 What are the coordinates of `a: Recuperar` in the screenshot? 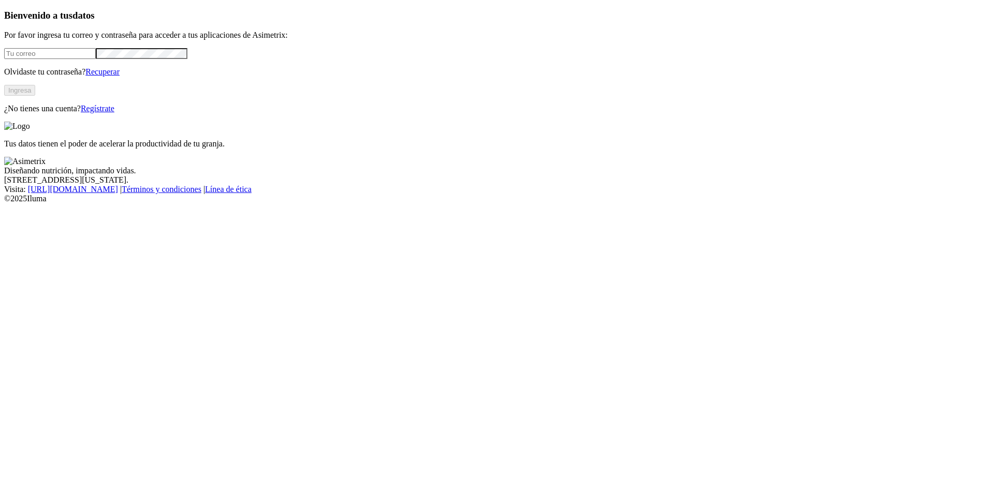 It's located at (103, 71).